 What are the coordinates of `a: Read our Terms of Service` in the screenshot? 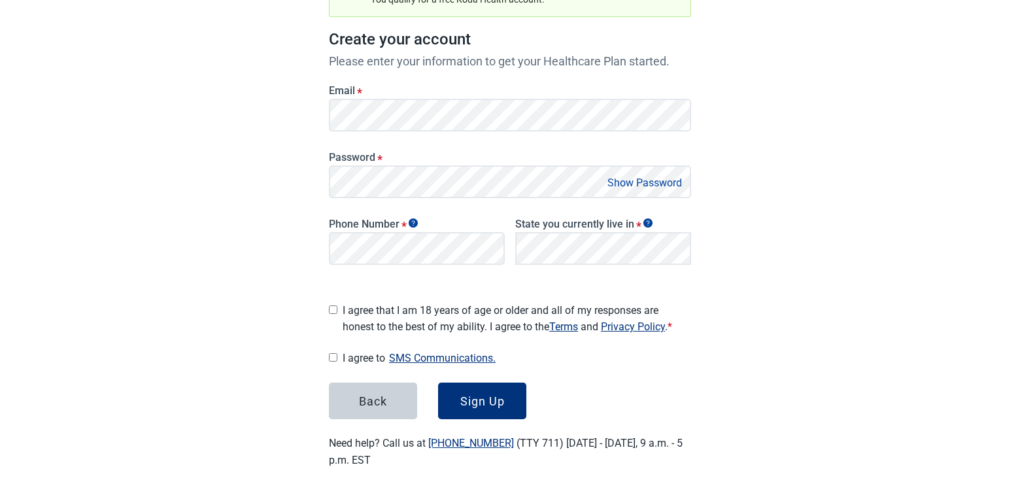 It's located at (563, 326).